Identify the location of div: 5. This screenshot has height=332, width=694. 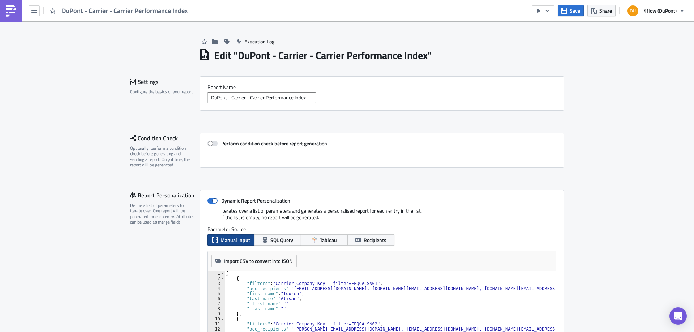
(216, 294).